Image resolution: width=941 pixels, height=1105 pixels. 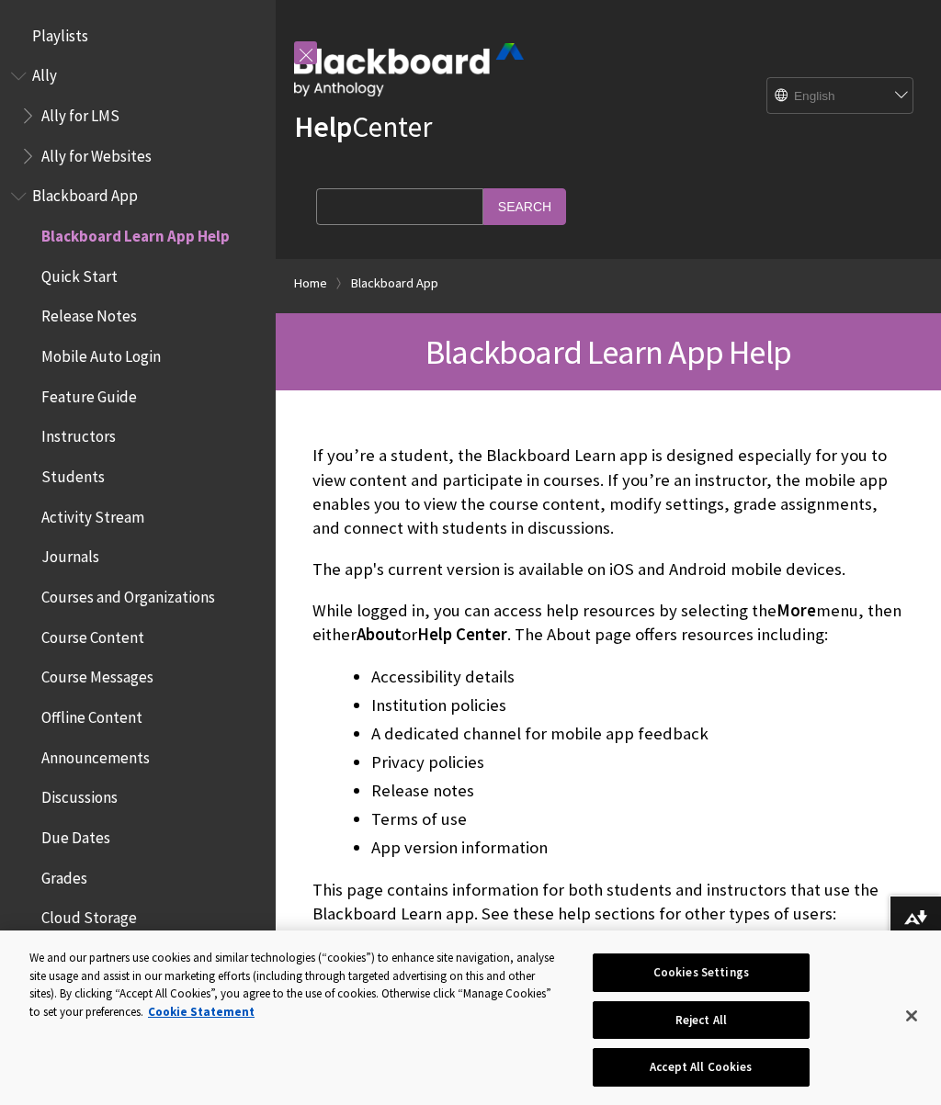 What do you see at coordinates (44, 73) in the screenshot?
I see `span: Ally` at bounding box center [44, 73].